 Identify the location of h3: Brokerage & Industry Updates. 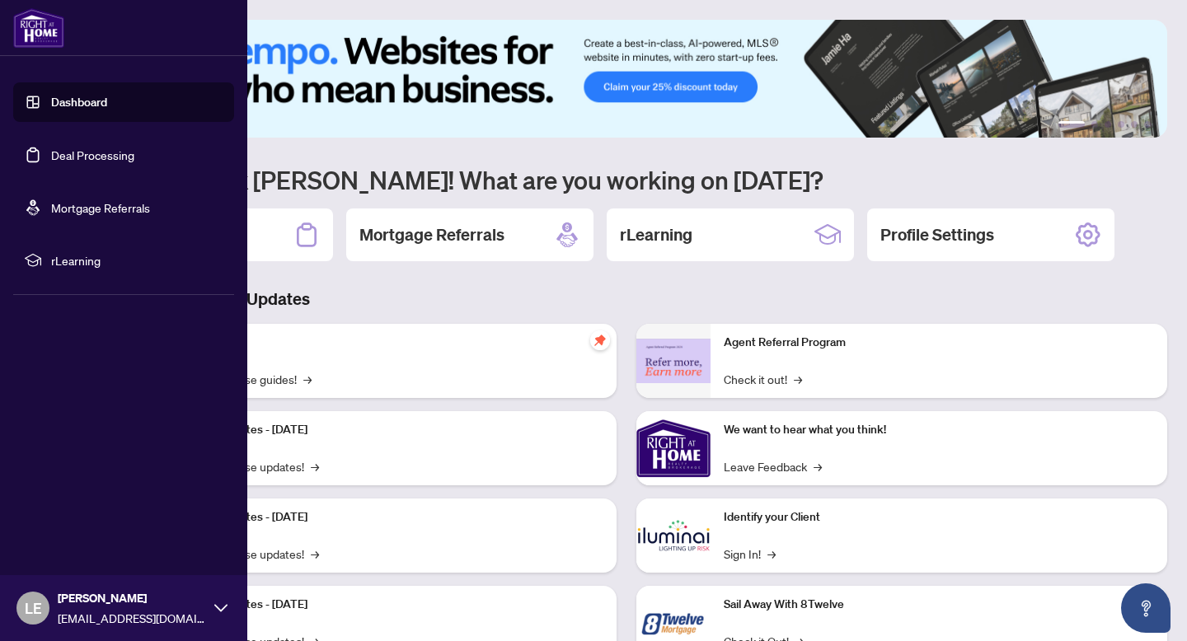
(626, 299).